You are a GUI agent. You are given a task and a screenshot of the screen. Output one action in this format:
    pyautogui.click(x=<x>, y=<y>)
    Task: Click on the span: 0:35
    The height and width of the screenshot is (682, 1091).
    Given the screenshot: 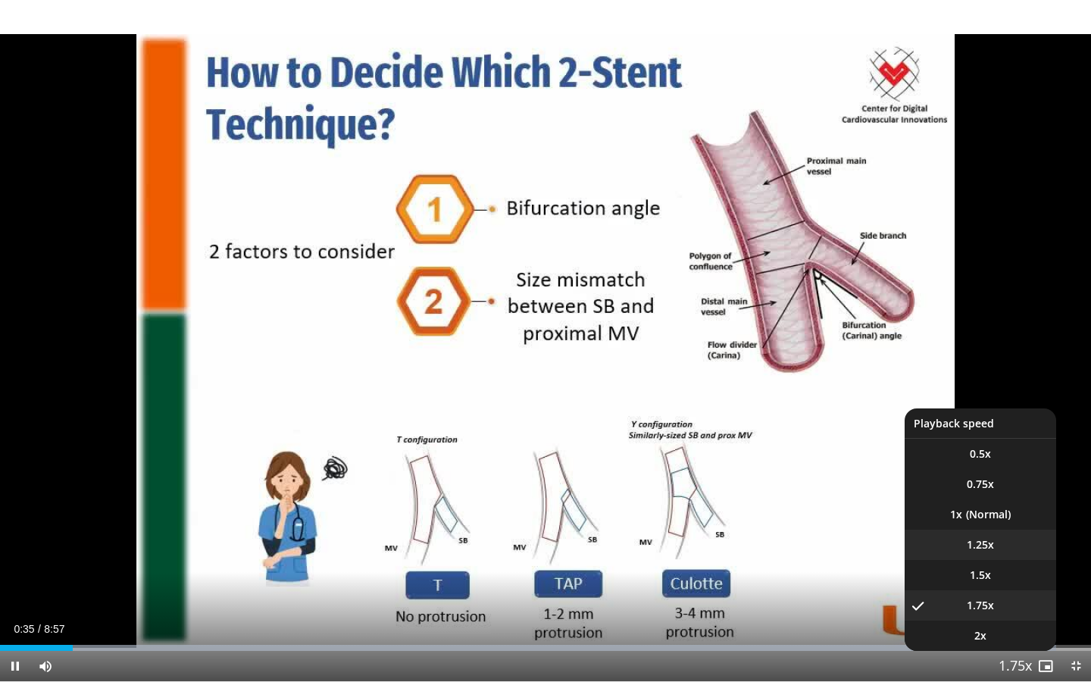 What is the action you would take?
    pyautogui.click(x=23, y=629)
    